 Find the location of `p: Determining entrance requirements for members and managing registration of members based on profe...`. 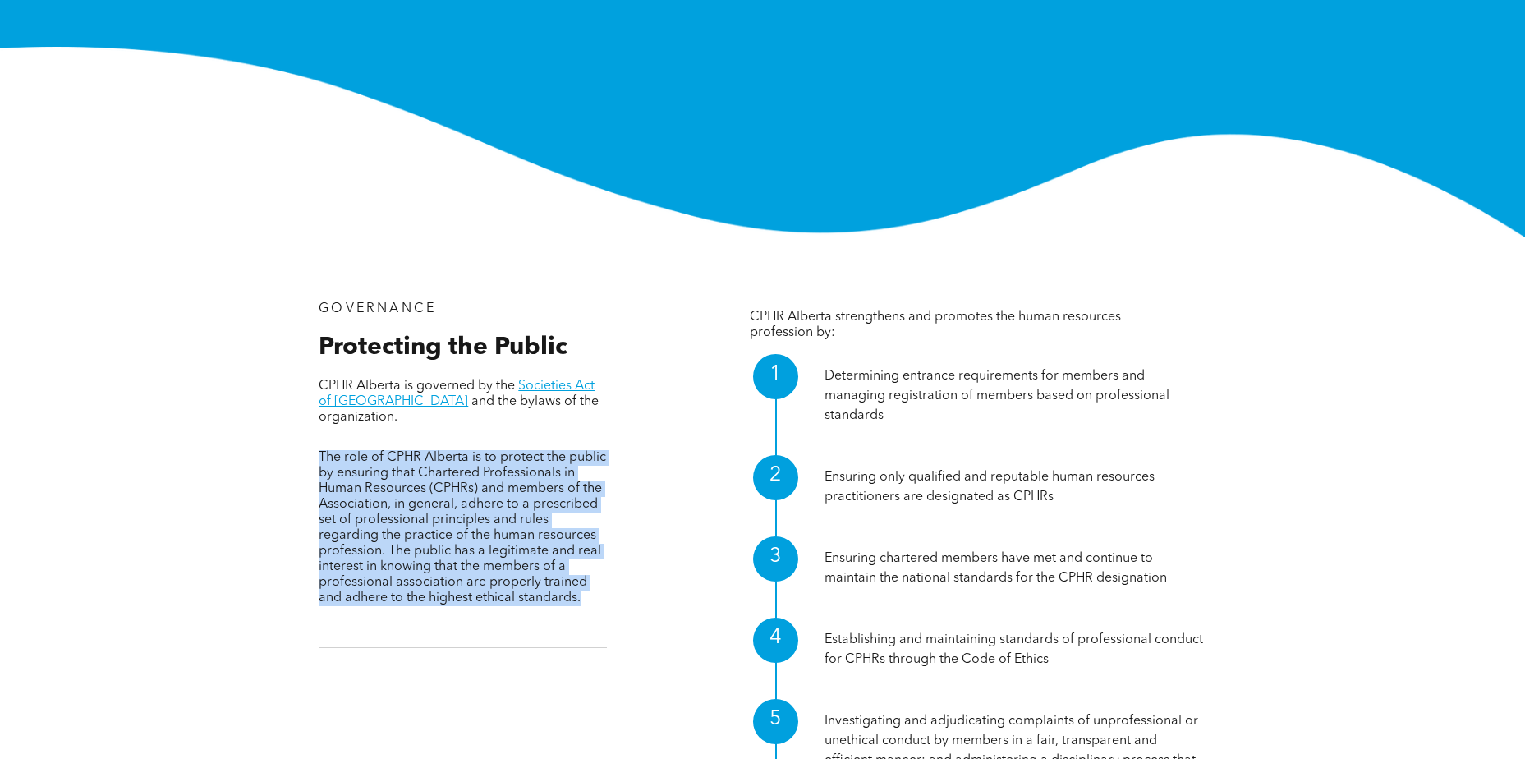

p: Determining entrance requirements for members and managing registration of members based on profe... is located at coordinates (1015, 396).